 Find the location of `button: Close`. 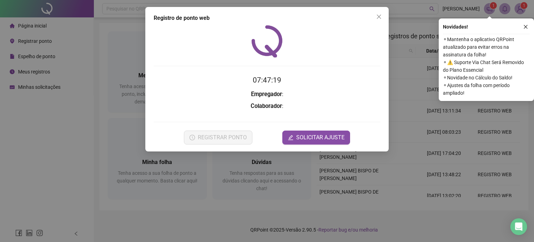

button: Close is located at coordinates (379, 17).